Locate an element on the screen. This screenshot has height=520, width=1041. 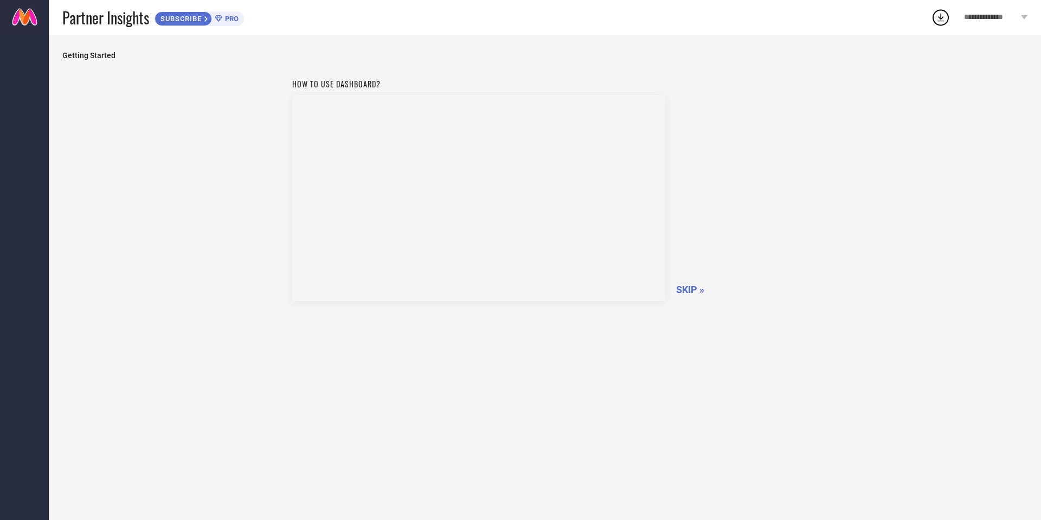
a: SUBSCRIBEPRO is located at coordinates (199, 17).